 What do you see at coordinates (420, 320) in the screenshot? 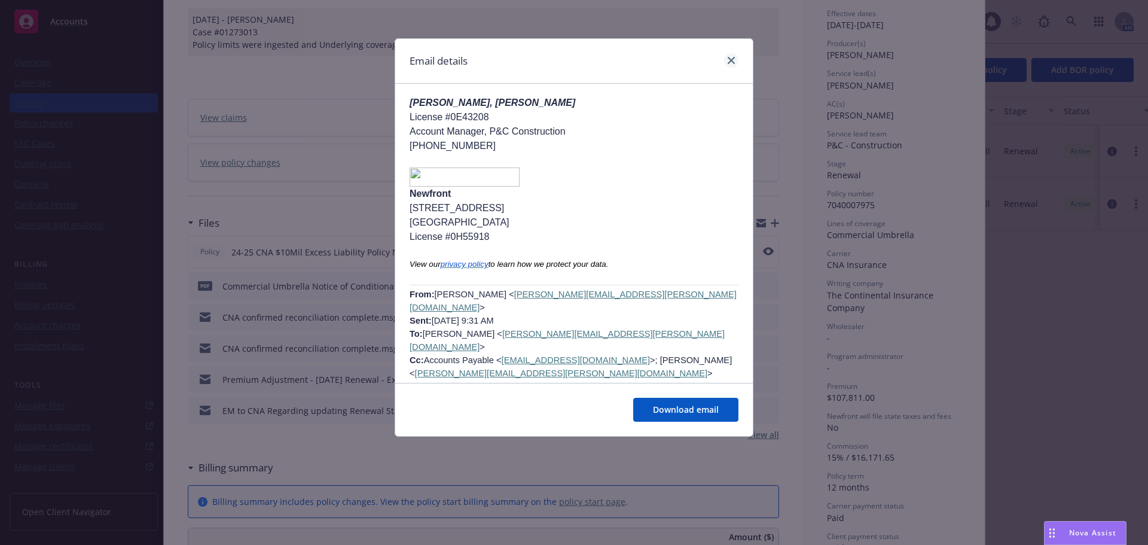
I see `b: Sent:` at bounding box center [420, 320].